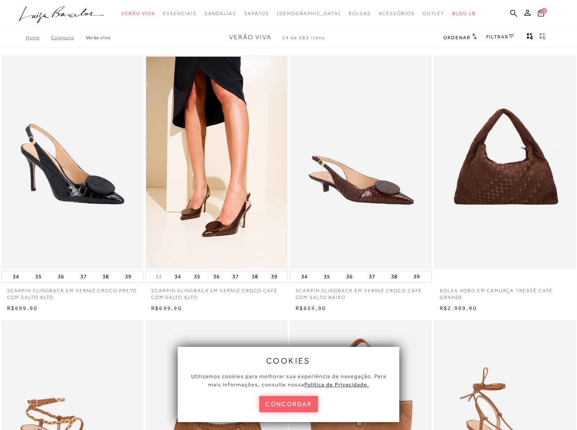 The width and height of the screenshot is (577, 430). Describe the element at coordinates (216, 162) in the screenshot. I see `img: SCARPIN SLINGBACK EM VERNIZ CROCO CAFÉ COM SALTO ALTO` at that location.